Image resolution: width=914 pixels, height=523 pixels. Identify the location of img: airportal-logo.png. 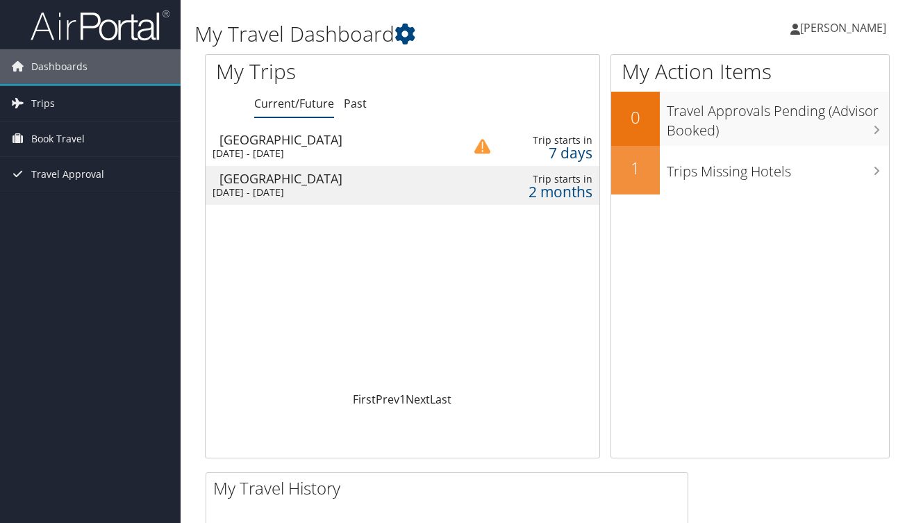
(100, 25).